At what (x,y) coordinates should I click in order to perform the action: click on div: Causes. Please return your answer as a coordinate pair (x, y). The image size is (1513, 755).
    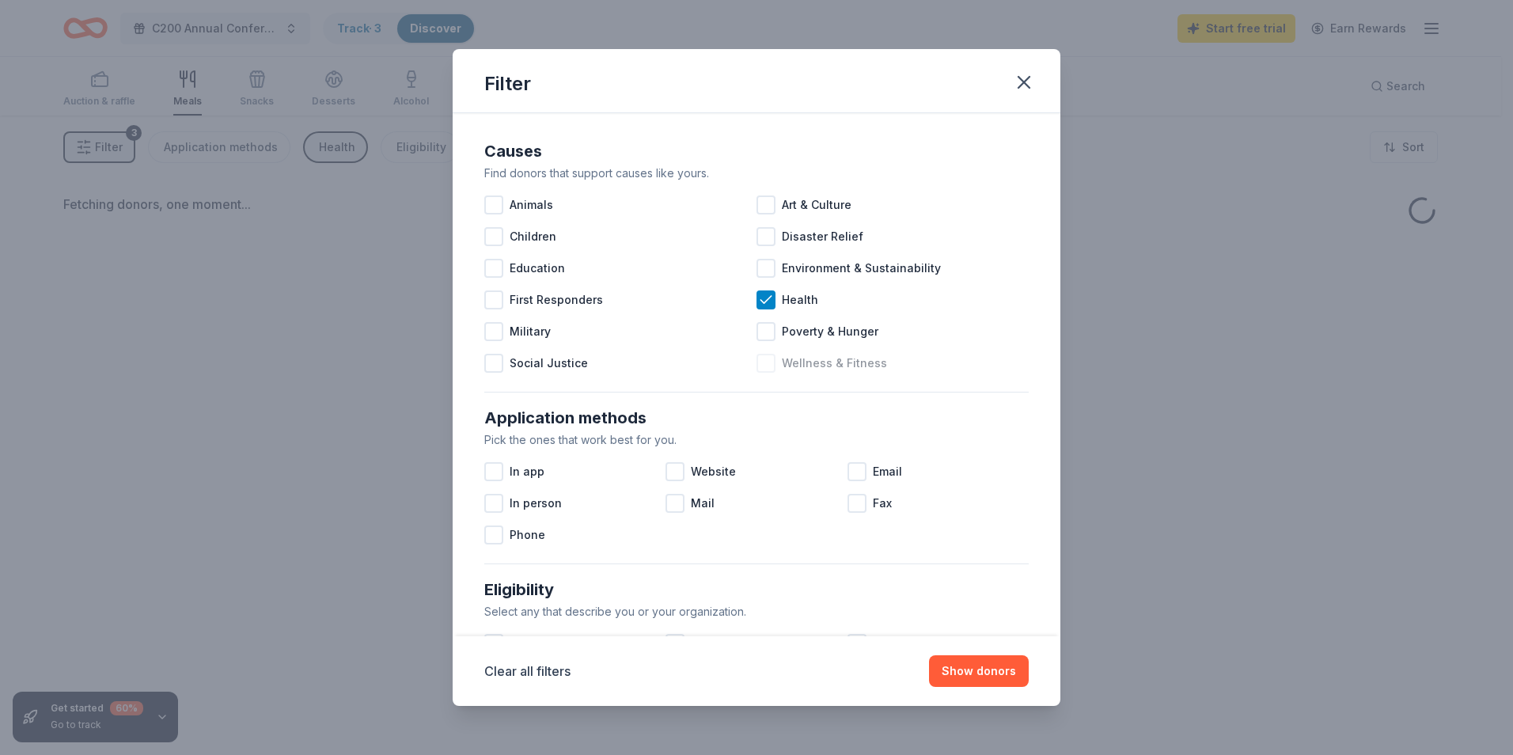
    Looking at the image, I should click on (756, 151).